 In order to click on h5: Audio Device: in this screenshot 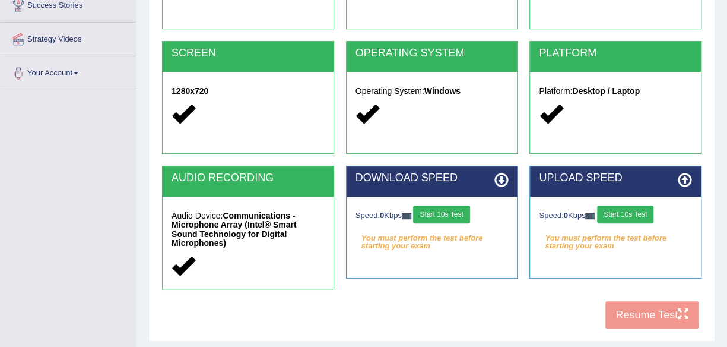, I will do `click(248, 230)`.